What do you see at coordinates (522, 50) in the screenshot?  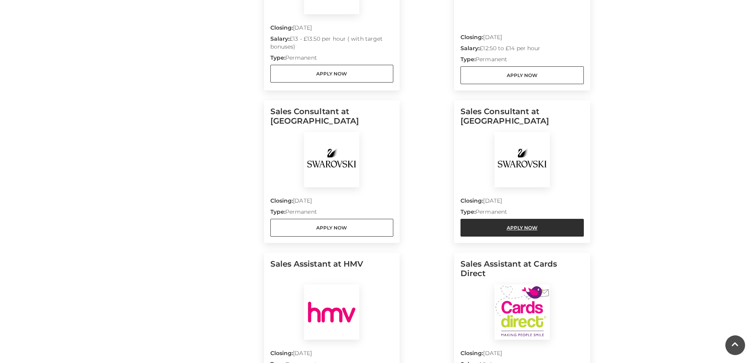 I see `p: £12:50 to £14 per hour` at bounding box center [522, 50].